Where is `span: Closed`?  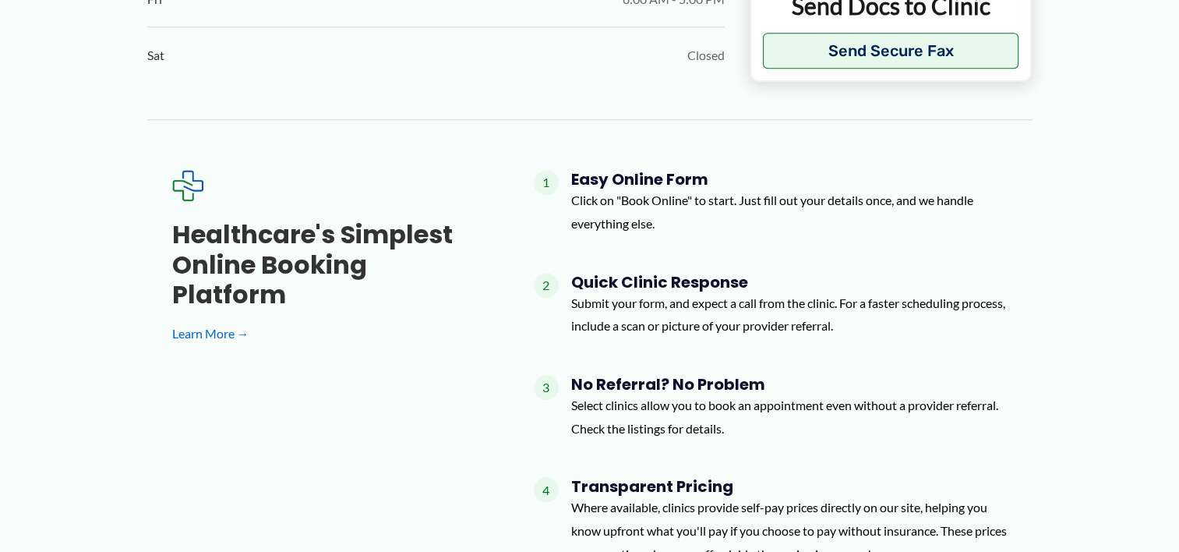 span: Closed is located at coordinates (706, 55).